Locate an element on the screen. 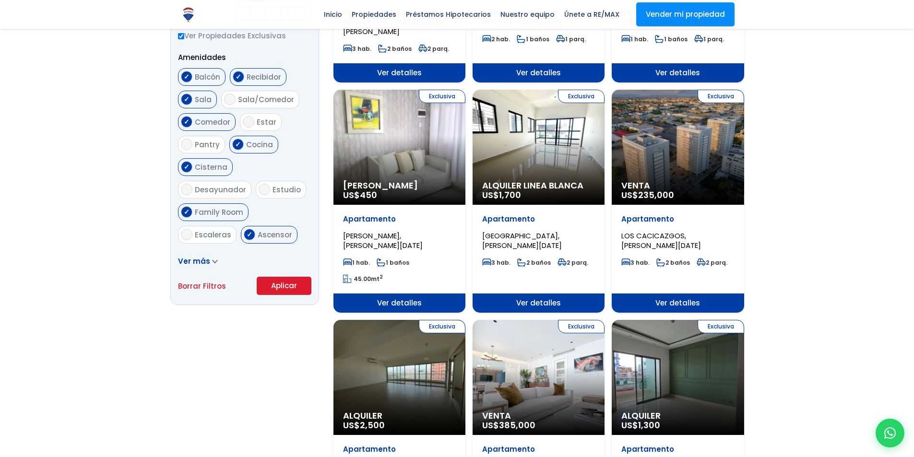 The height and width of the screenshot is (457, 914). span: Cocina is located at coordinates (260, 144).